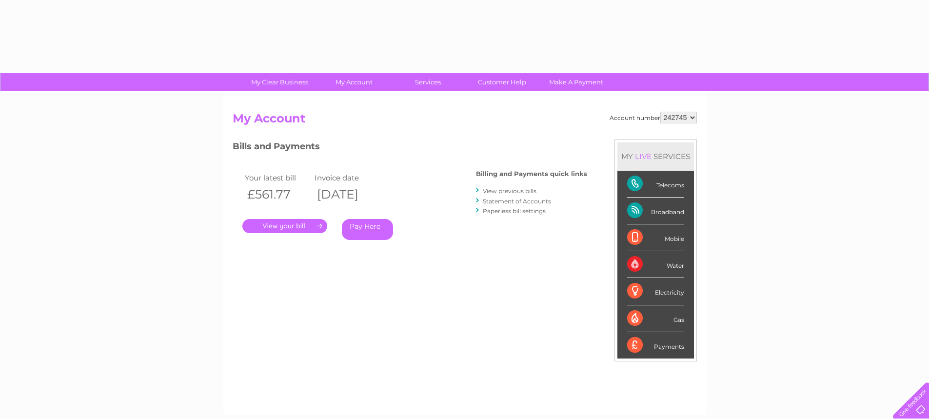  Describe the element at coordinates (410, 148) in the screenshot. I see `h3: Bills and Payments` at that location.